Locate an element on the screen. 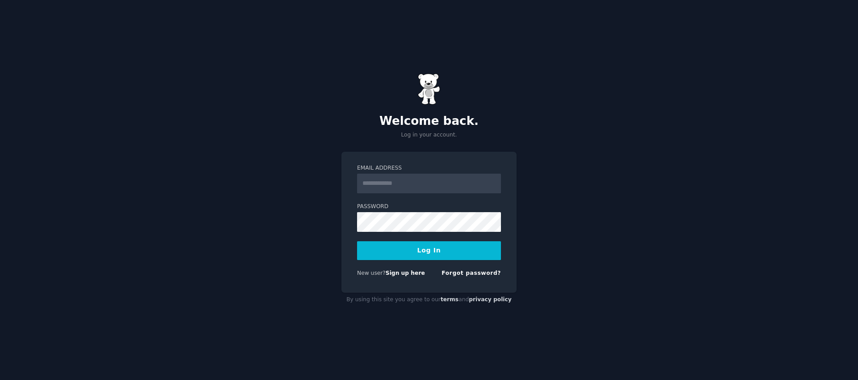 The width and height of the screenshot is (858, 380). span: New user? is located at coordinates (371, 273).